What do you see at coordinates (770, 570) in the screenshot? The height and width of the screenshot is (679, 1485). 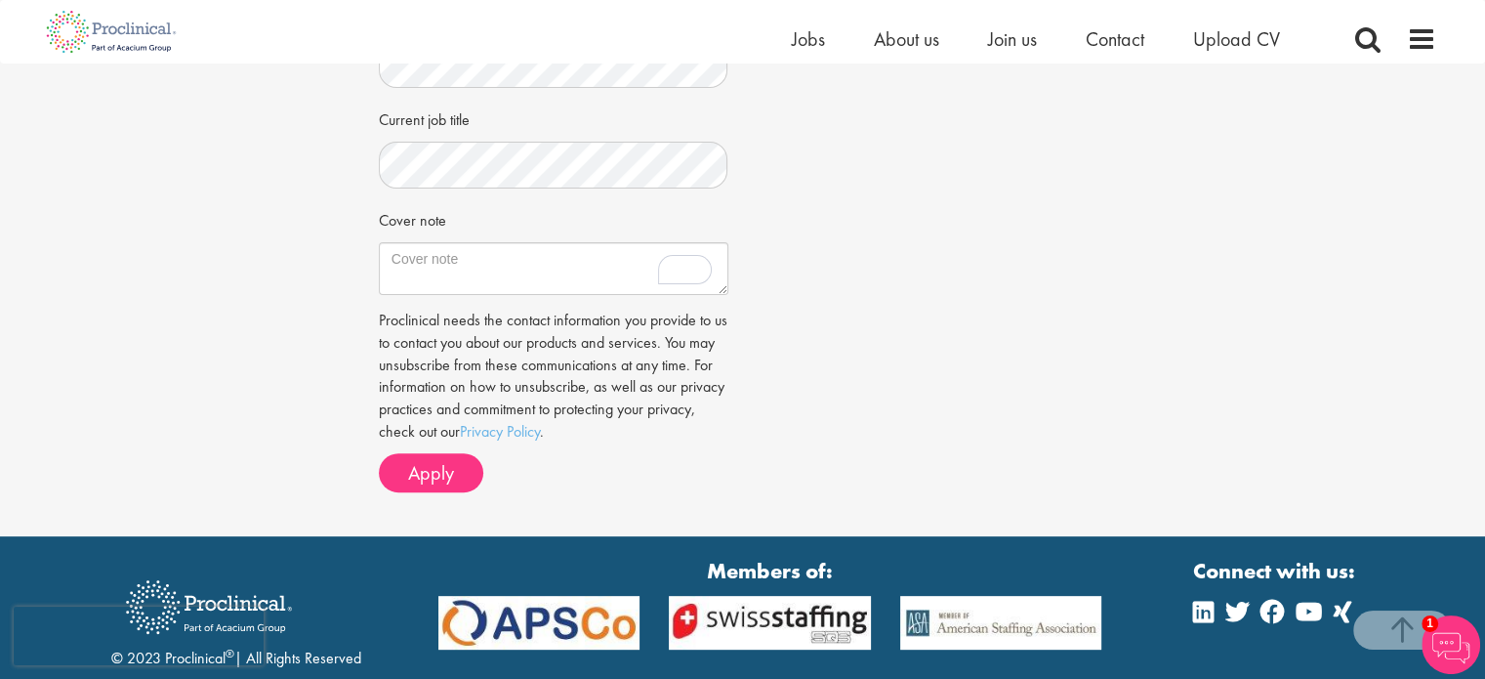 I see `strong: Members of:` at bounding box center [770, 570].